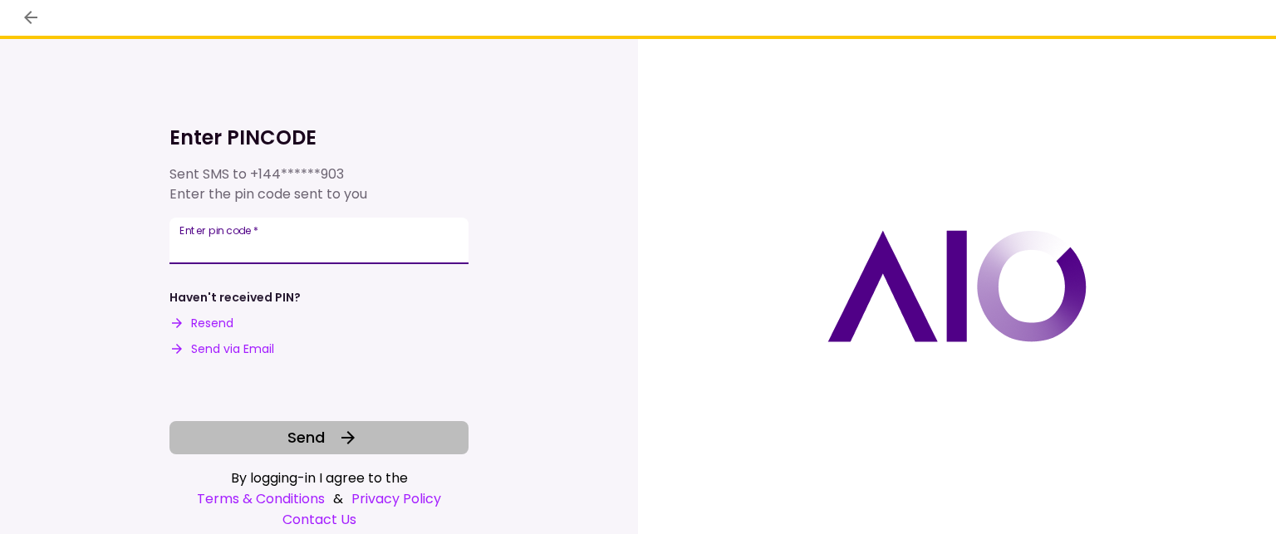 Image resolution: width=1276 pixels, height=534 pixels. Describe the element at coordinates (31, 17) in the screenshot. I see `button: back` at that location.